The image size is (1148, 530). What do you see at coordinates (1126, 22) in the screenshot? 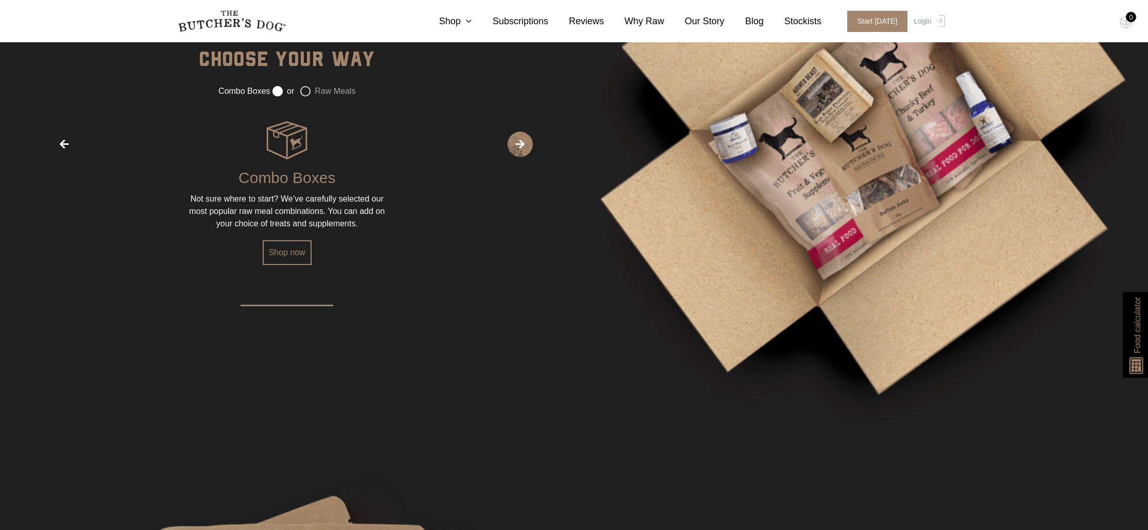
I see `img: TBD_Cart-Empty.png` at bounding box center [1126, 22].